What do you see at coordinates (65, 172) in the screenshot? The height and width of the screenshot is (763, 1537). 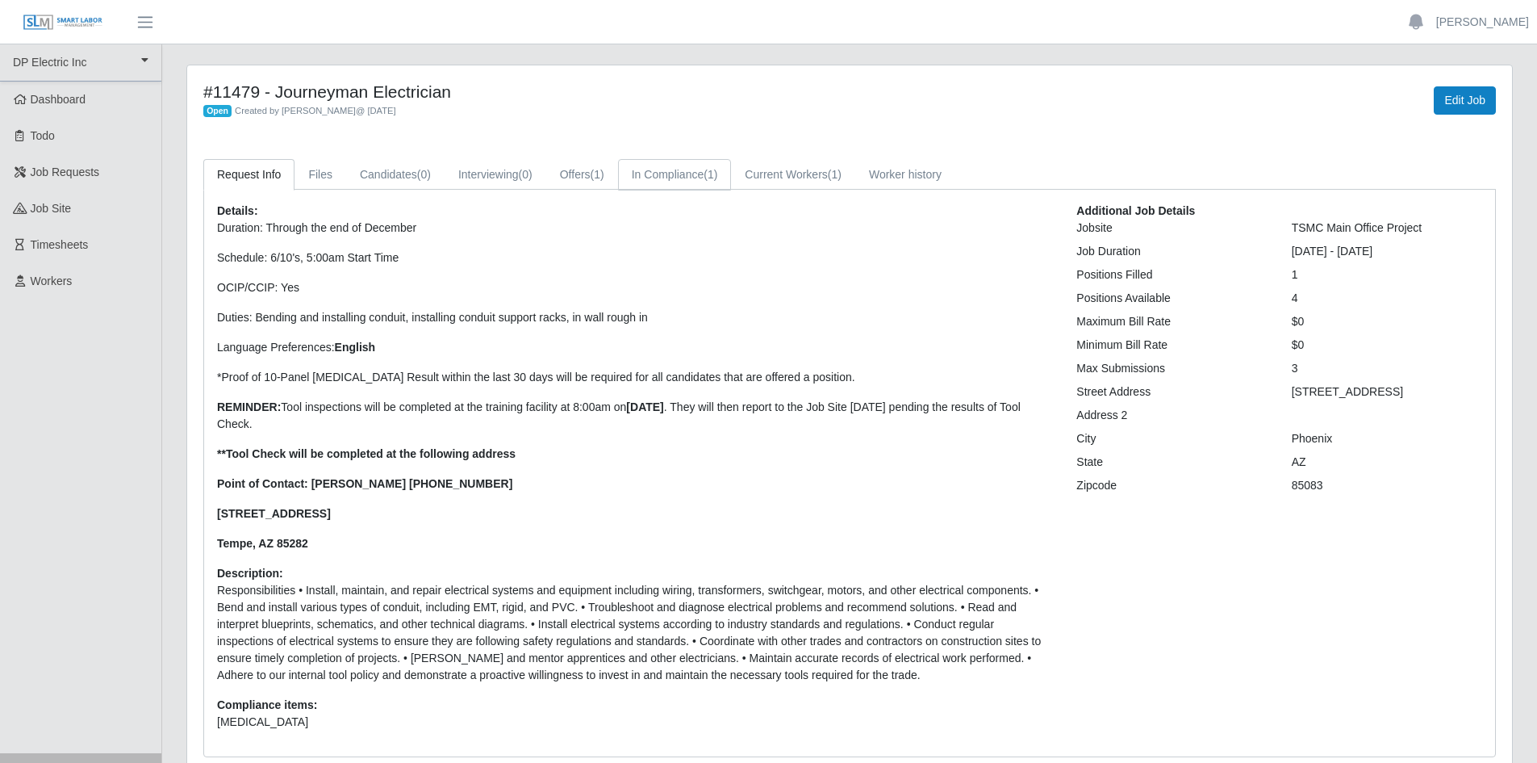 I see `span: Job Requests` at bounding box center [65, 172].